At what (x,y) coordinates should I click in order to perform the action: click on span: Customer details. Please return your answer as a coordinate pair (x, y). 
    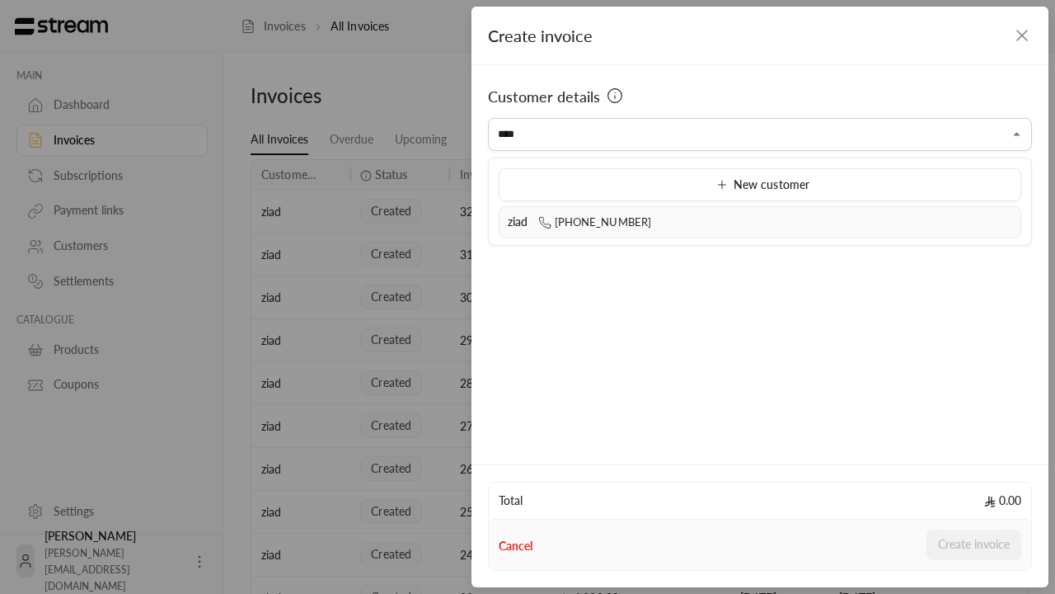
    Looking at the image, I should click on (544, 96).